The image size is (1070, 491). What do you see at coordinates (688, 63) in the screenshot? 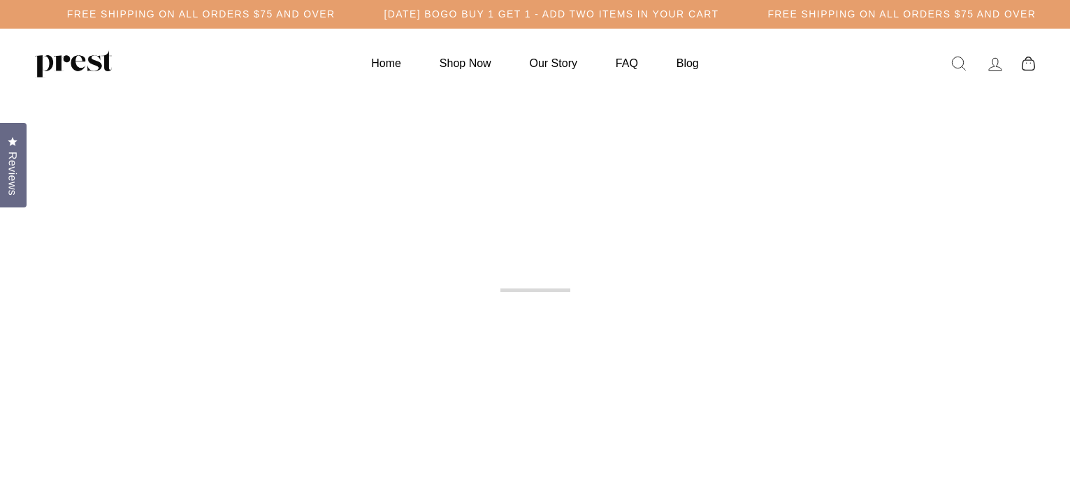
I see `a: Blog` at bounding box center [688, 63].